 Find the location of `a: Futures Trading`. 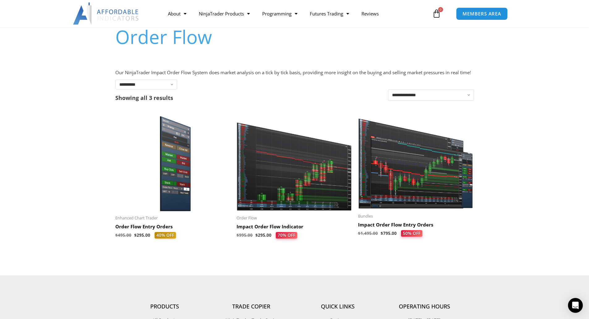

a: Futures Trading is located at coordinates (329, 14).